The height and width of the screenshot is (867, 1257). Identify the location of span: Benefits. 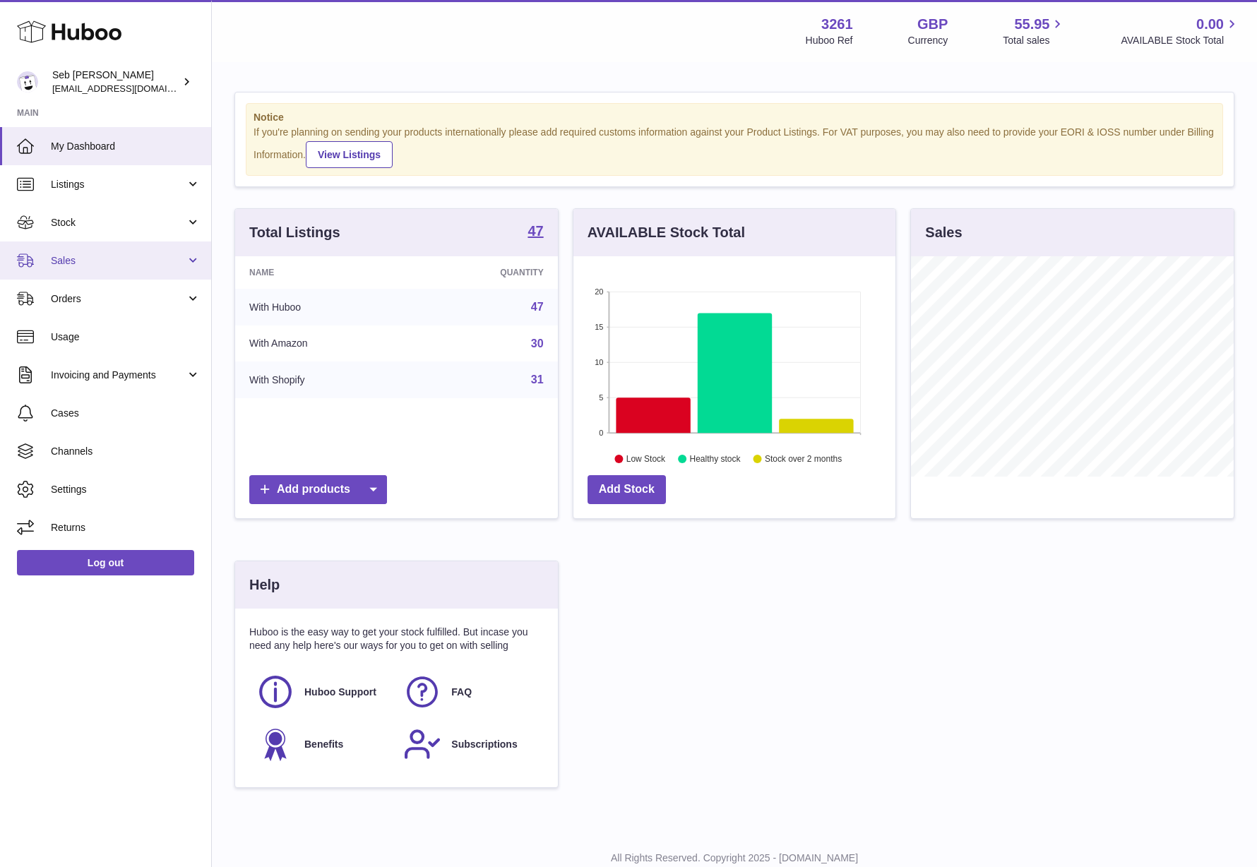
(323, 744).